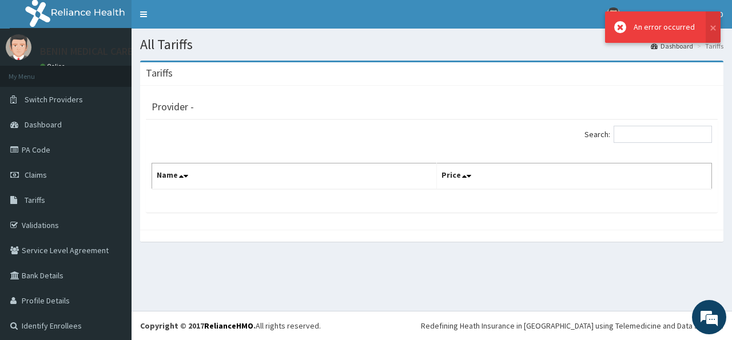 This screenshot has width=732, height=340. What do you see at coordinates (295, 177) in the screenshot?
I see `th: Name` at bounding box center [295, 177].